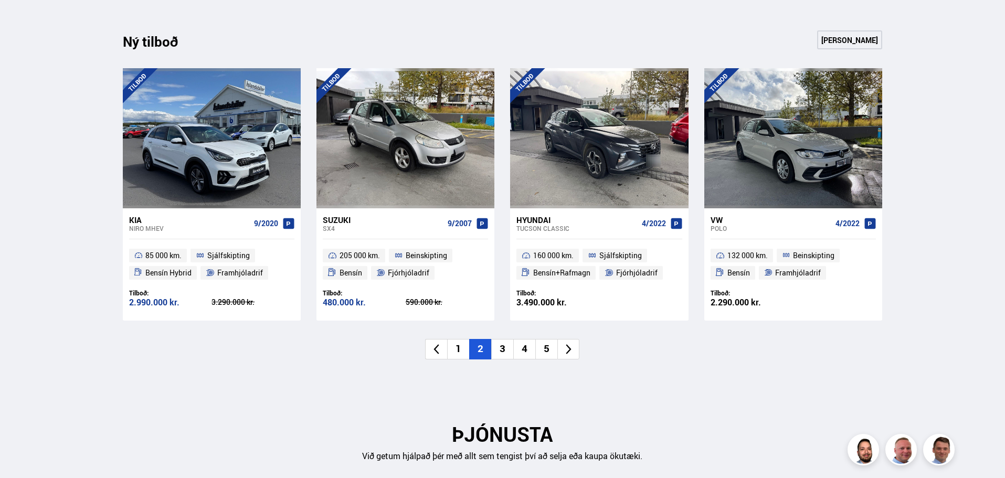 The image size is (1005, 478). I want to click on span: Bensín+Rafmagn, so click(562, 273).